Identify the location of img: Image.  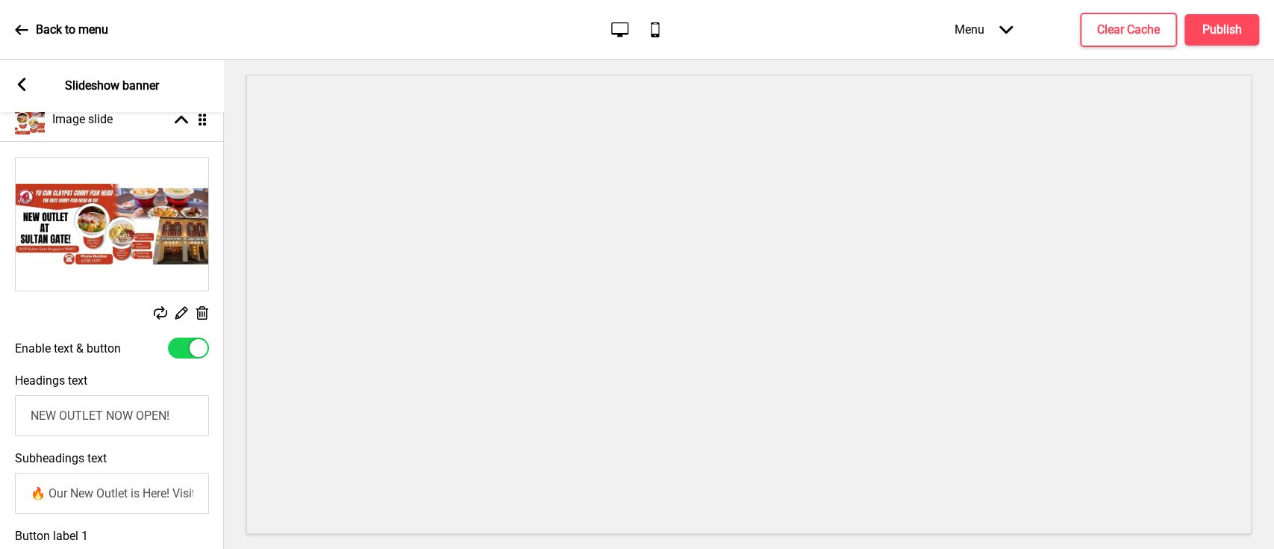
(112, 224).